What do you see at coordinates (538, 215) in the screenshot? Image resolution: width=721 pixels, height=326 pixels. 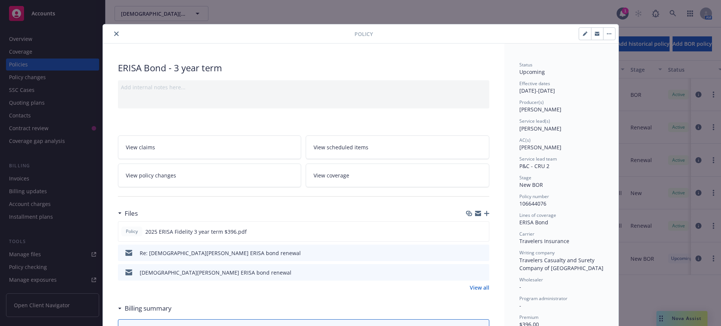 I see `span: Lines of coverage` at bounding box center [538, 215].